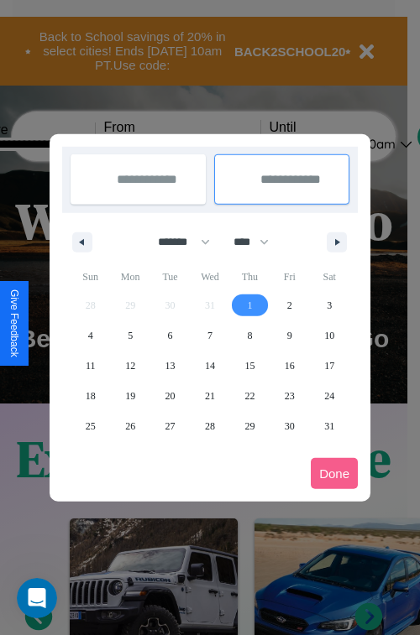 This screenshot has width=420, height=635. What do you see at coordinates (91, 336) in the screenshot?
I see `span: 4` at bounding box center [91, 336].